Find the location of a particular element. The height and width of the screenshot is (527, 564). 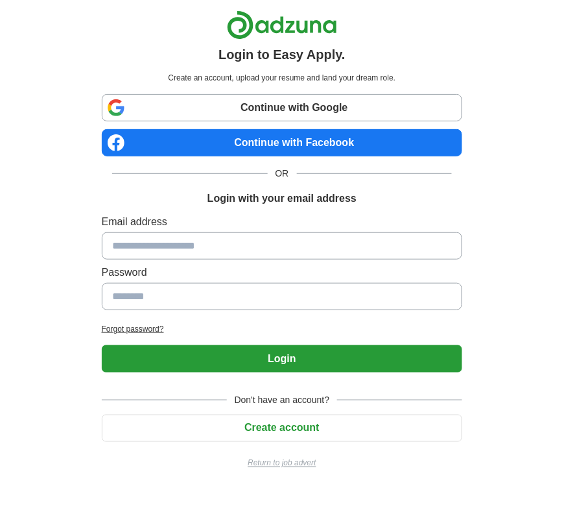

a: Forgot password? is located at coordinates (282, 329).